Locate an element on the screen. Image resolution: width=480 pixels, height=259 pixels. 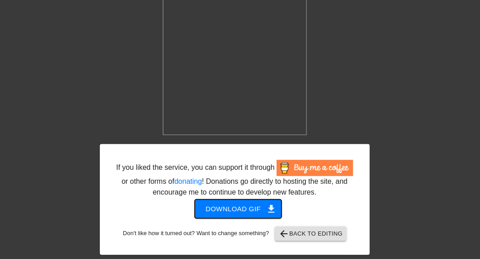
div: Don't like how it turned out? Want to change something? is located at coordinates (235, 233).